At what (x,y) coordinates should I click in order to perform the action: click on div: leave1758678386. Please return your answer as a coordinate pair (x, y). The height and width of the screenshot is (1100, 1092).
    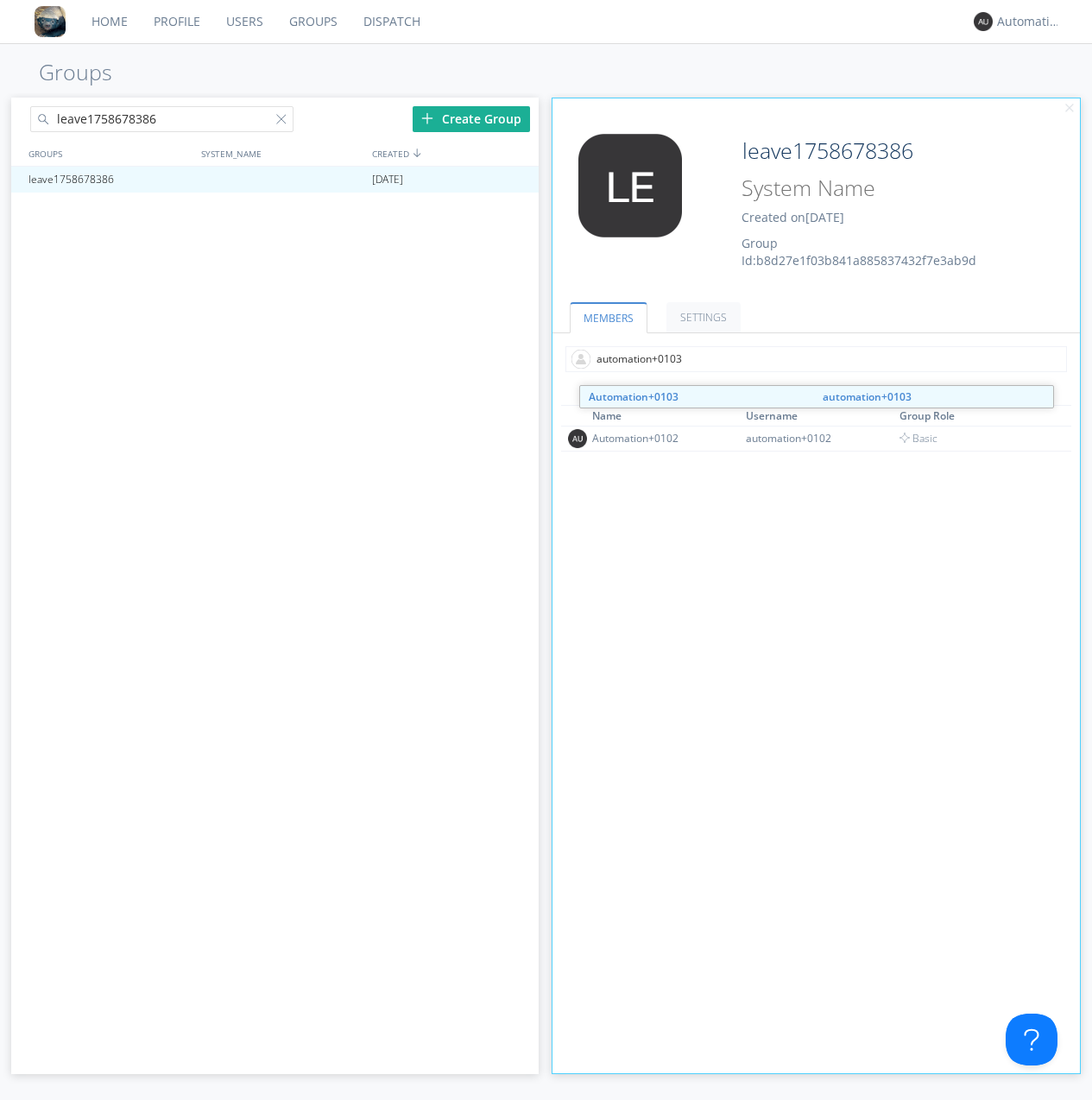
    Looking at the image, I should click on (109, 179).